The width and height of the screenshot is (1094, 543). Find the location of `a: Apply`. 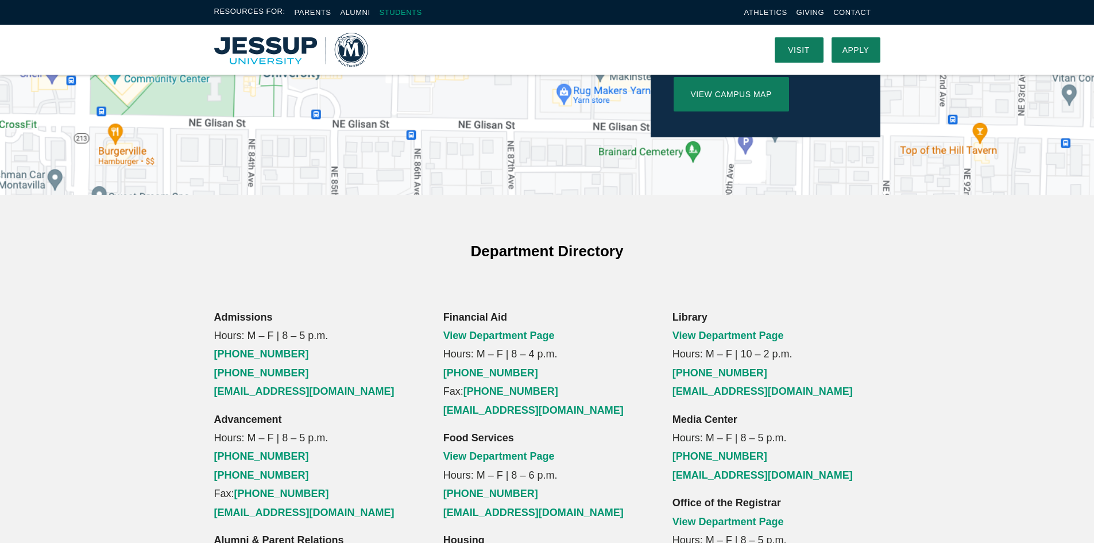

a: Apply is located at coordinates (856, 50).